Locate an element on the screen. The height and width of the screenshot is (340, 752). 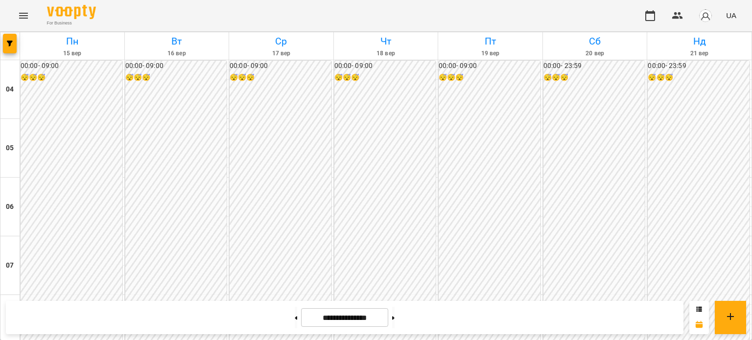
button: Menu is located at coordinates (24, 16).